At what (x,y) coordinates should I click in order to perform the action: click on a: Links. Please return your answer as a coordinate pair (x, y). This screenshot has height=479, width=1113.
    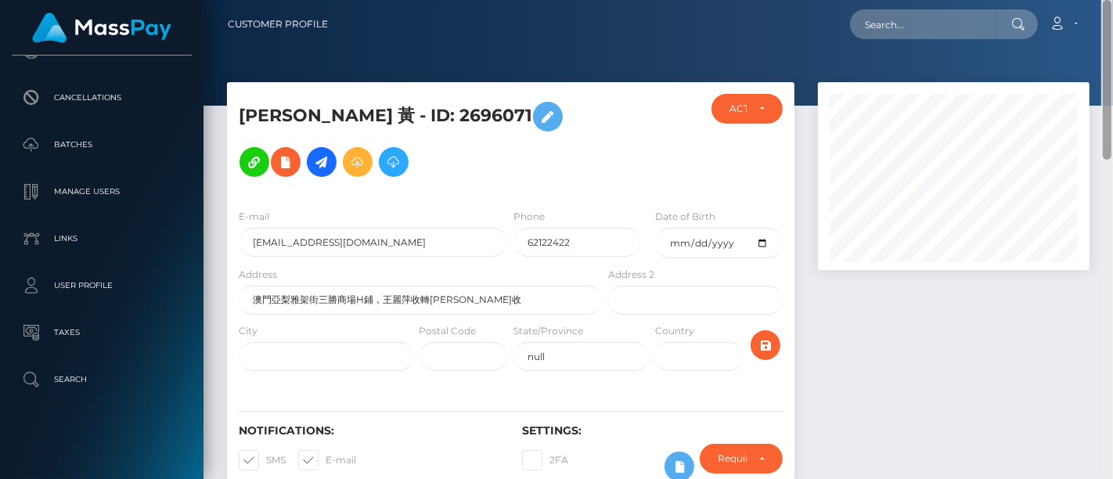
    Looking at the image, I should click on (102, 239).